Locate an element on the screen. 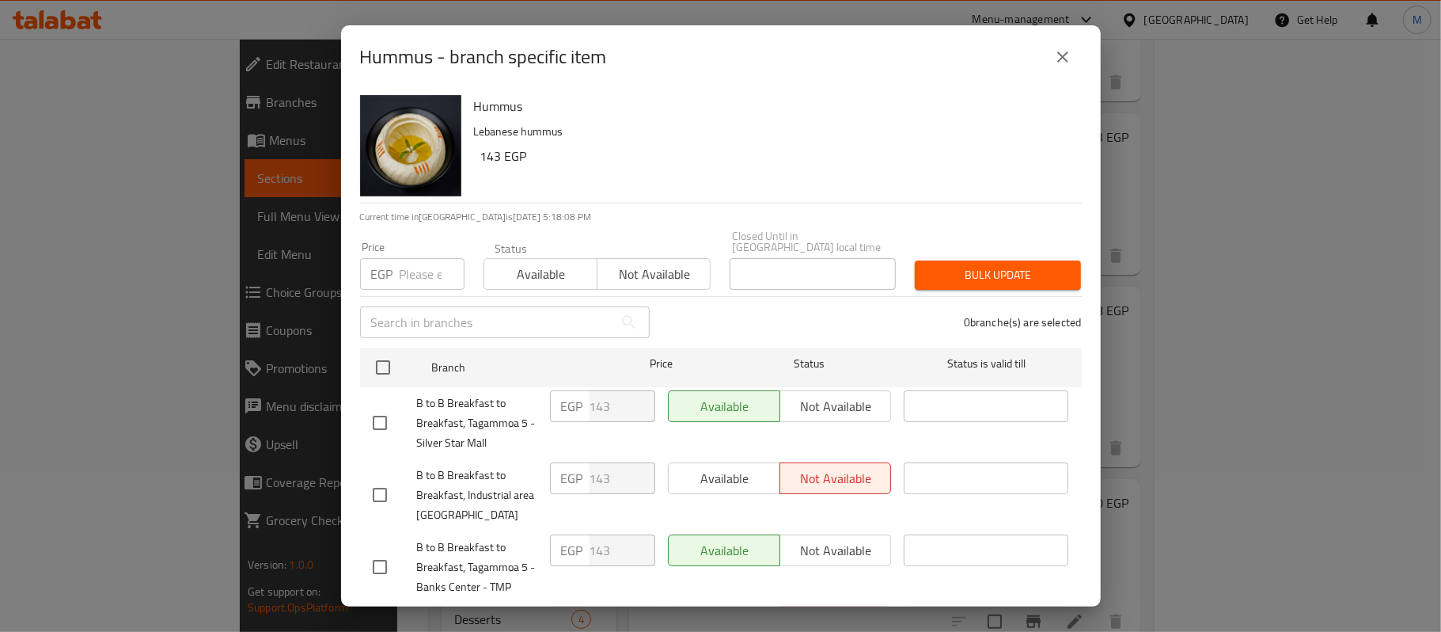  span: B to B Breakfast to Breakfast, Tagammoa 5 - Banks Center - TMP is located at coordinates (477, 567).